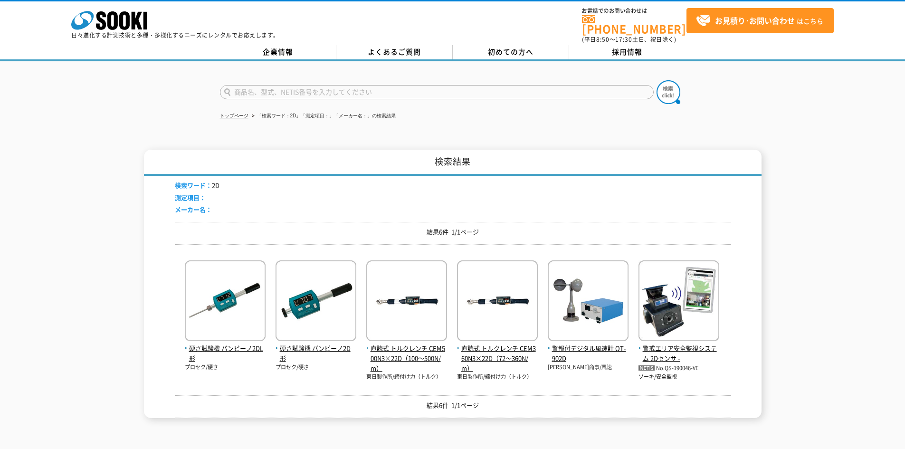 The image size is (905, 449). What do you see at coordinates (316, 348) in the screenshot?
I see `a: 硬さ試験機 バンビーノ2D形` at bounding box center [316, 348].